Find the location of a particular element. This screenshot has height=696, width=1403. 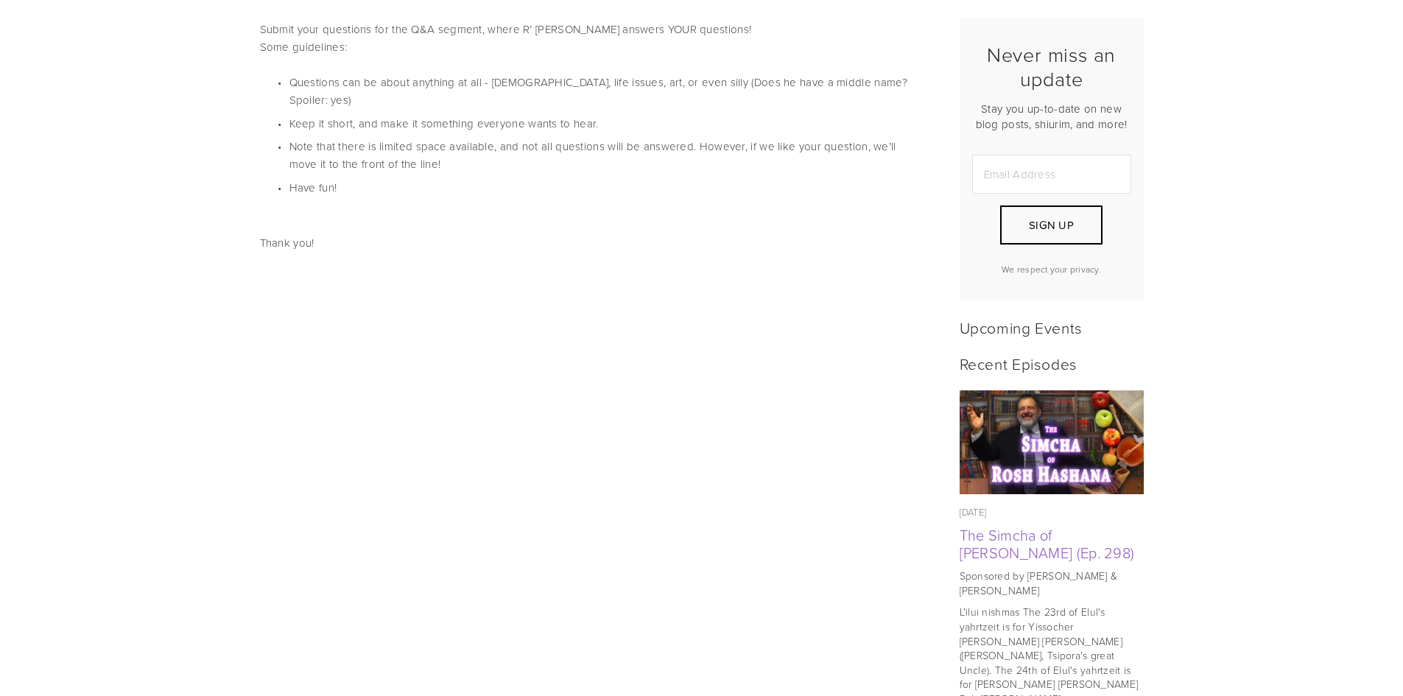

p: Keep it short, and make it something everyone wants to hear. is located at coordinates (606, 124).